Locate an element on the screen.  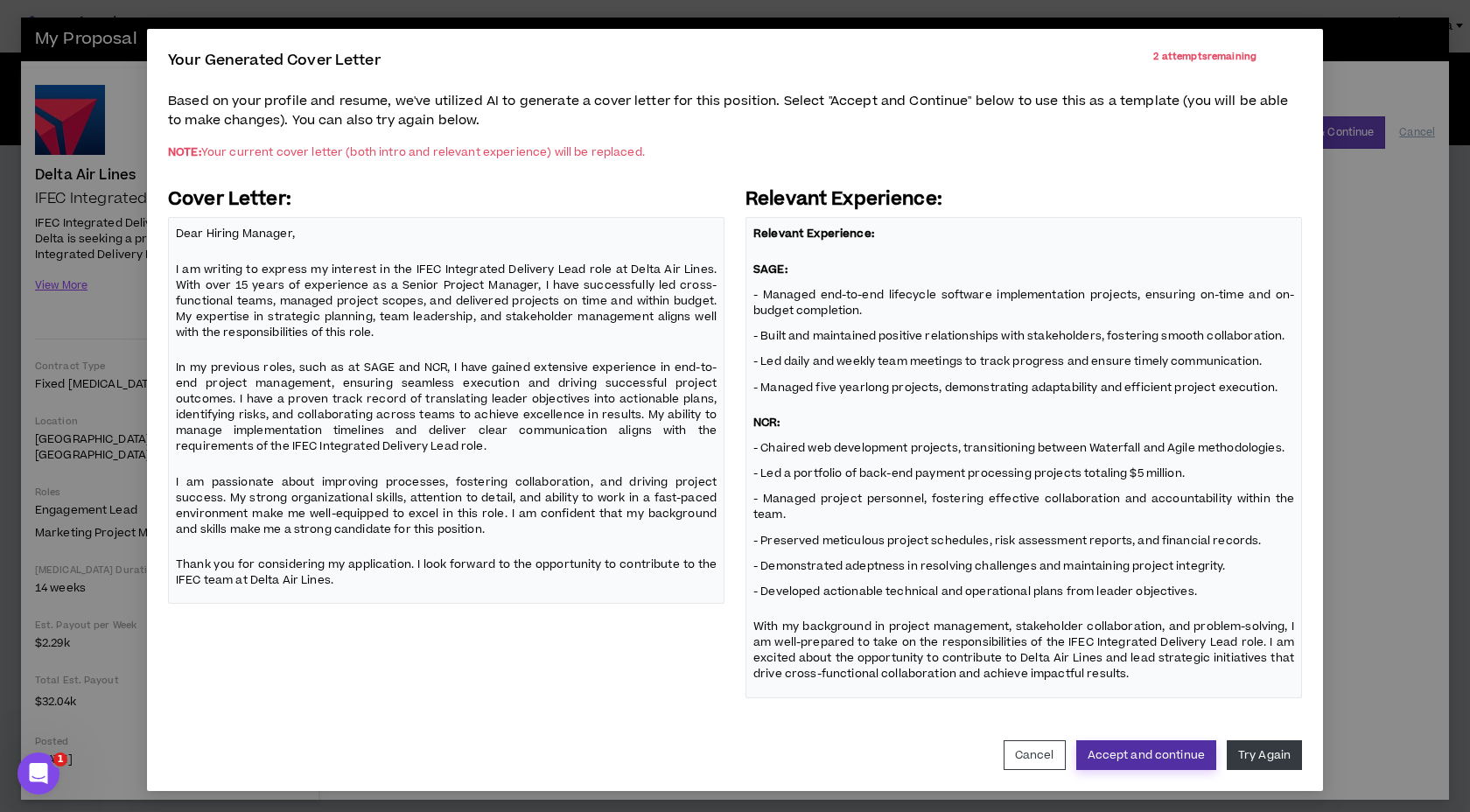
p: - Built and maintained positive relationships with stakeholders, fostering smooth collaboration. is located at coordinates (1024, 336).